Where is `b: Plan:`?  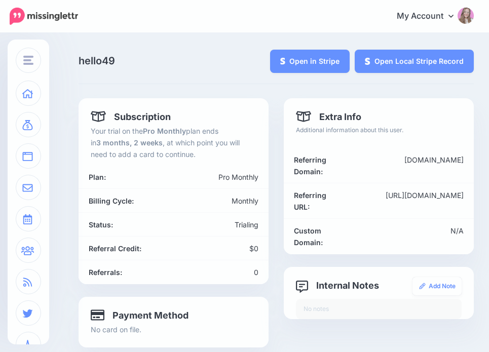 b: Plan: is located at coordinates (97, 177).